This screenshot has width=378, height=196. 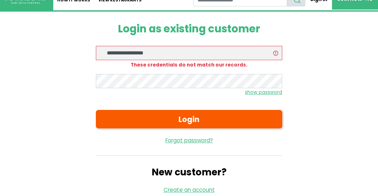 What do you see at coordinates (189, 29) in the screenshot?
I see `h1: Login as existing customer` at bounding box center [189, 29].